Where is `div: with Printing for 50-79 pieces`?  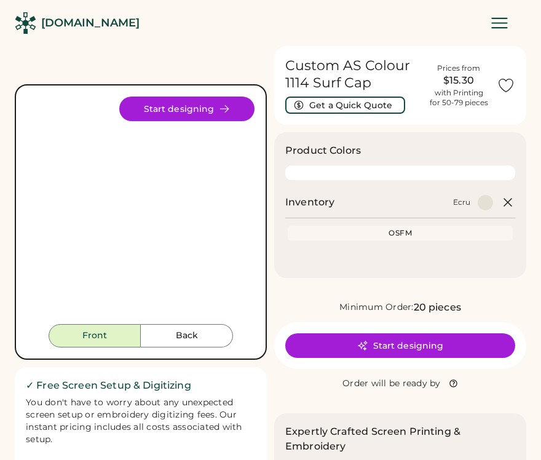 div: with Printing for 50-79 pieces is located at coordinates (459, 98).